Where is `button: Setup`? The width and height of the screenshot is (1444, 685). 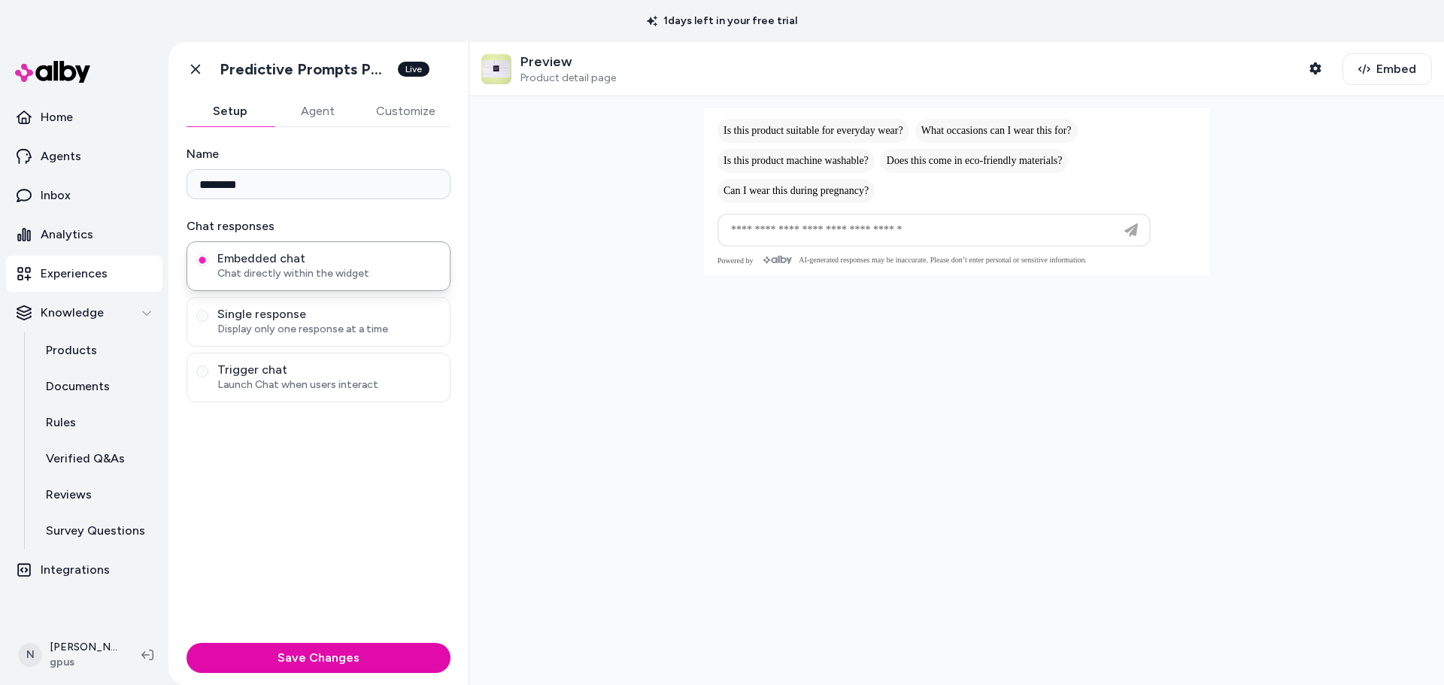 button: Setup is located at coordinates (230, 111).